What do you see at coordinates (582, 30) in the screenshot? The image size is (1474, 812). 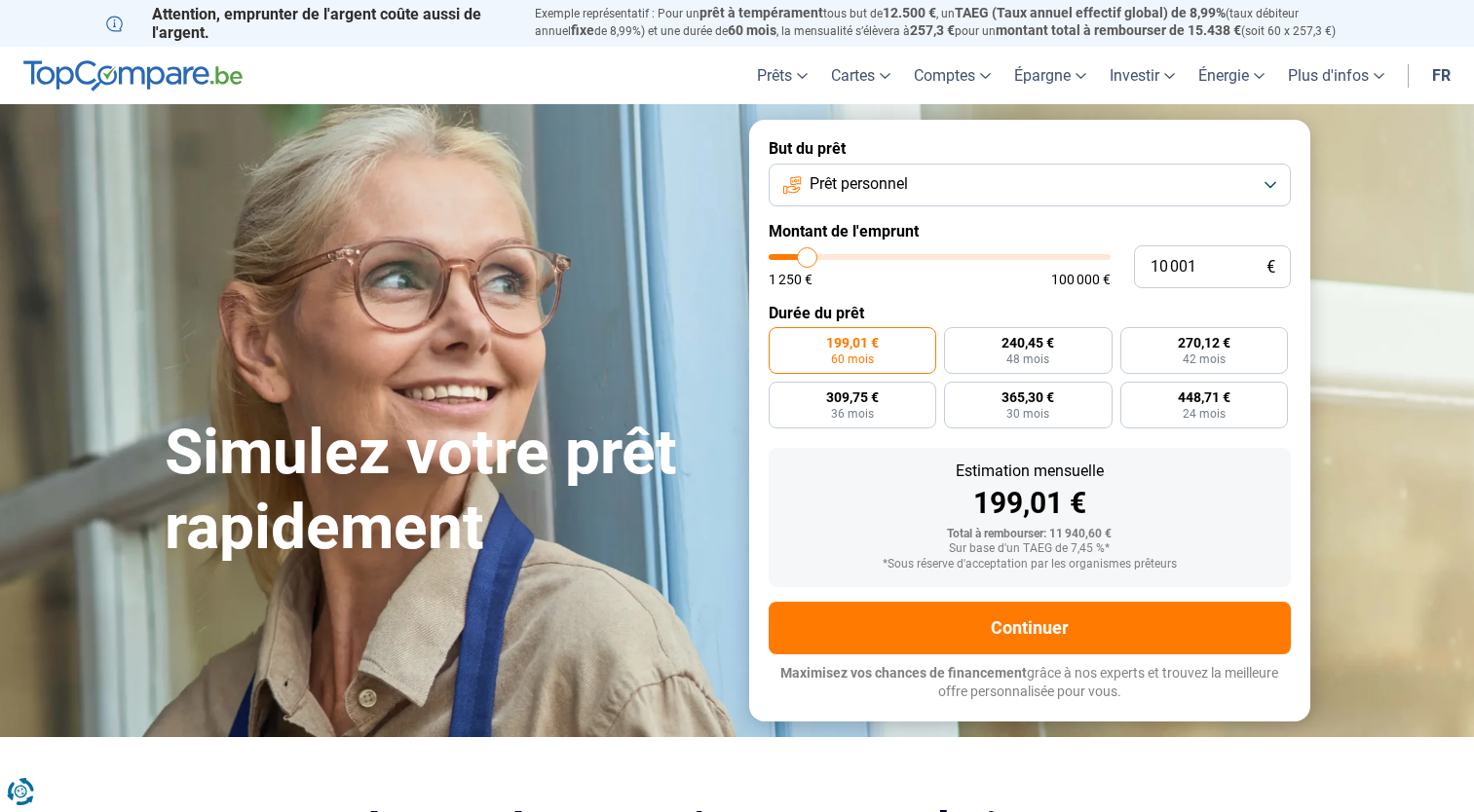 I see `span: fixe` at bounding box center [582, 30].